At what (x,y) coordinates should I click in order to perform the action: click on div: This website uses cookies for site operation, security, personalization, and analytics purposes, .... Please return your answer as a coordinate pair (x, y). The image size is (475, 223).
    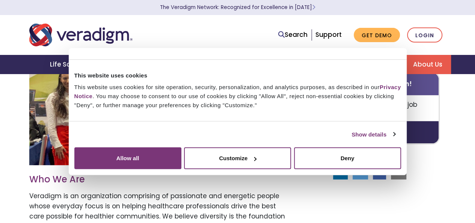
    Looking at the image, I should click on (238, 96).